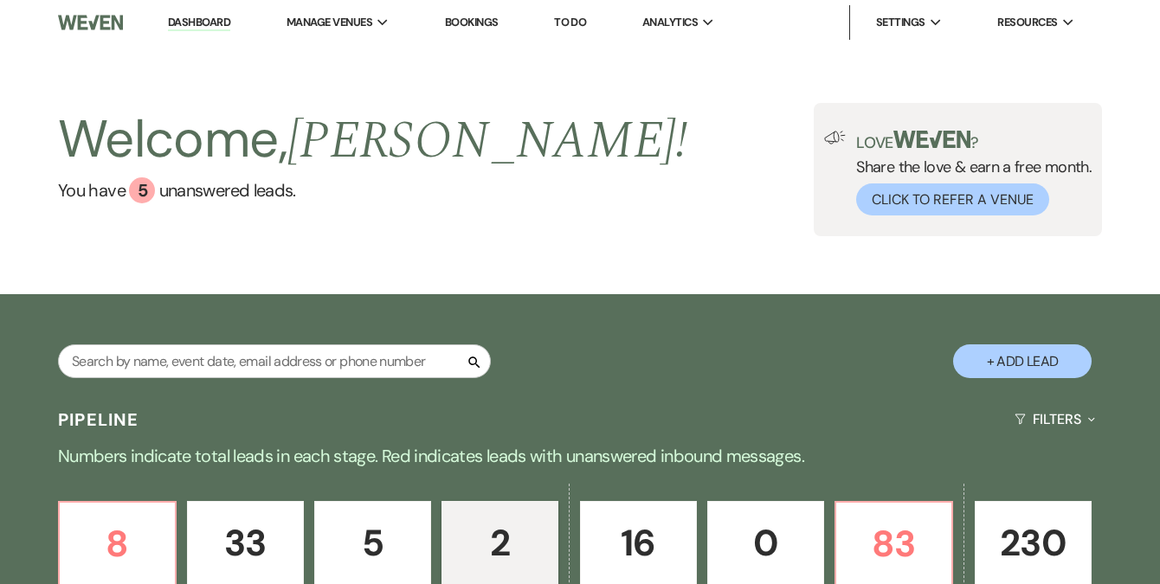  Describe the element at coordinates (372, 543) in the screenshot. I see `p: 5` at that location.